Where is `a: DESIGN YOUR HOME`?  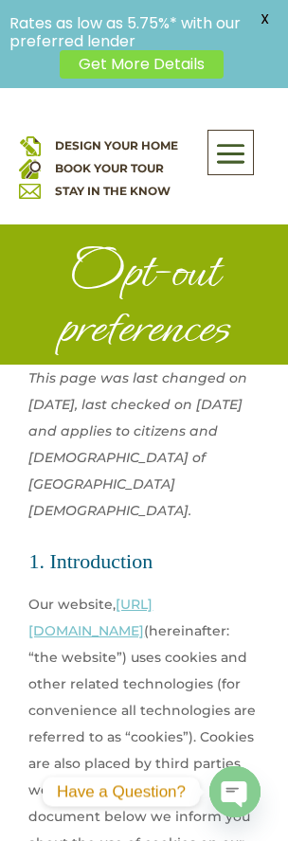 a: DESIGN YOUR HOME is located at coordinates (116, 145).